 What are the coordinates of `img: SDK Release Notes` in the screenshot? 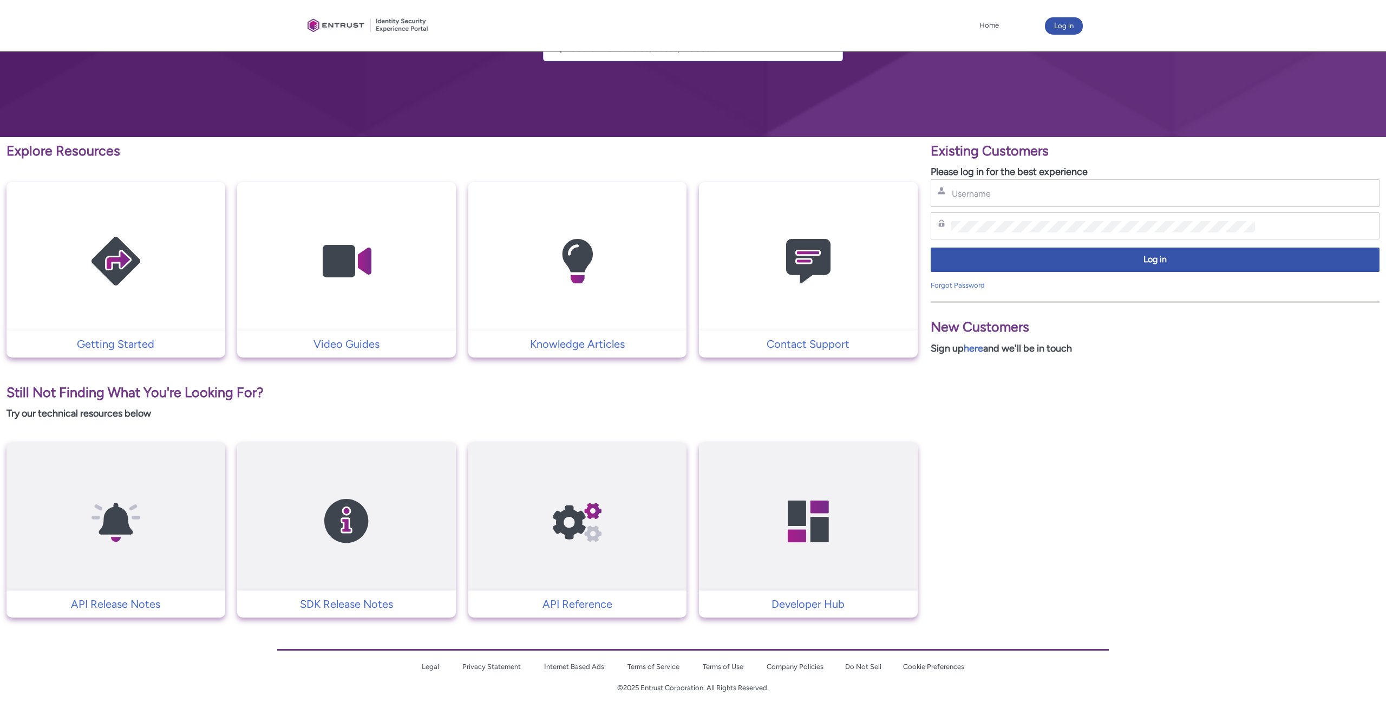 It's located at (347, 521).